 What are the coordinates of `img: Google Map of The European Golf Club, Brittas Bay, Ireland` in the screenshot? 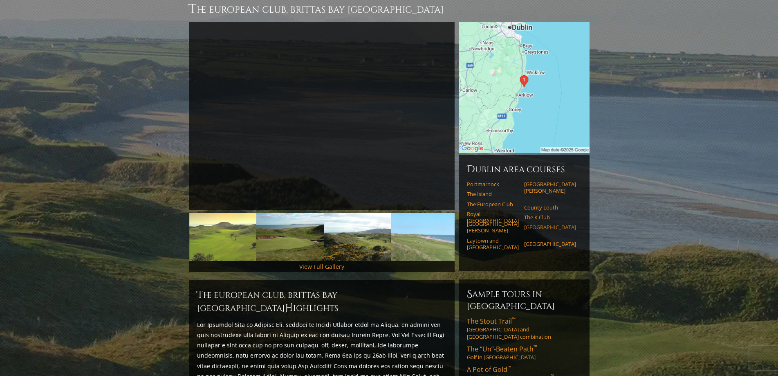 It's located at (524, 87).